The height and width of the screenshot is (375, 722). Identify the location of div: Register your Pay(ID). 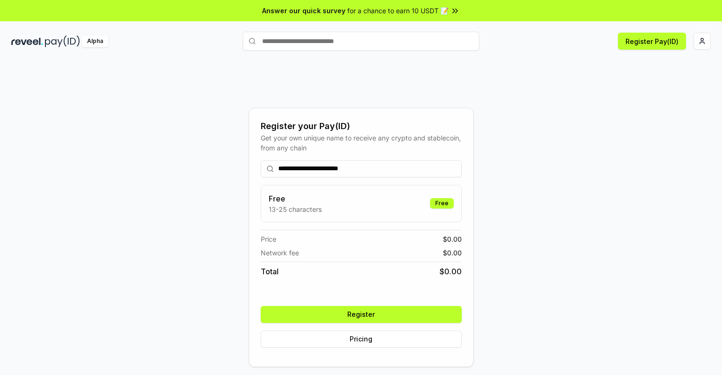
(361, 126).